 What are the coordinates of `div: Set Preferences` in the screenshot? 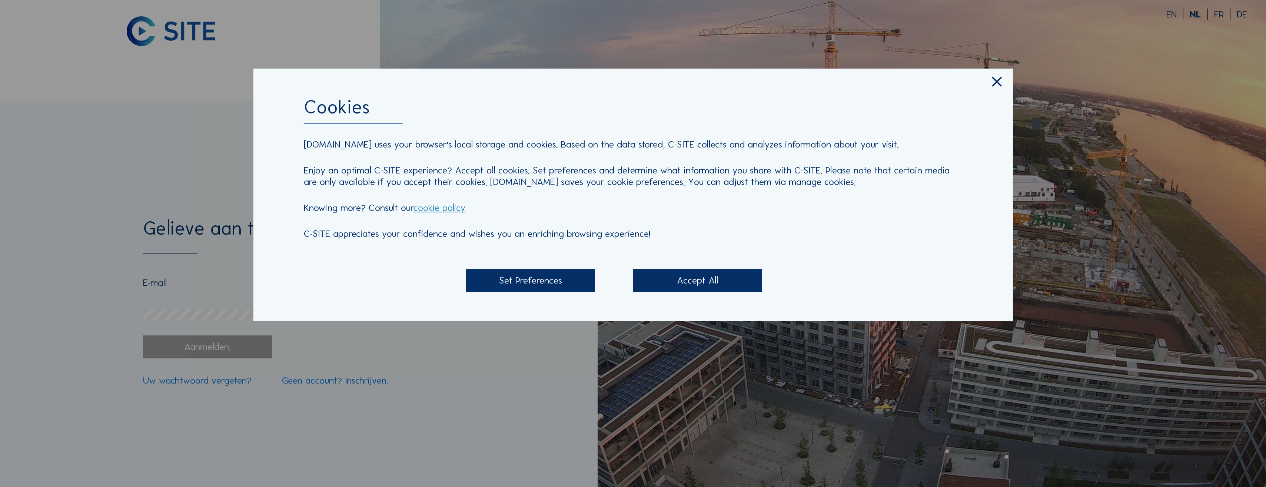 It's located at (530, 280).